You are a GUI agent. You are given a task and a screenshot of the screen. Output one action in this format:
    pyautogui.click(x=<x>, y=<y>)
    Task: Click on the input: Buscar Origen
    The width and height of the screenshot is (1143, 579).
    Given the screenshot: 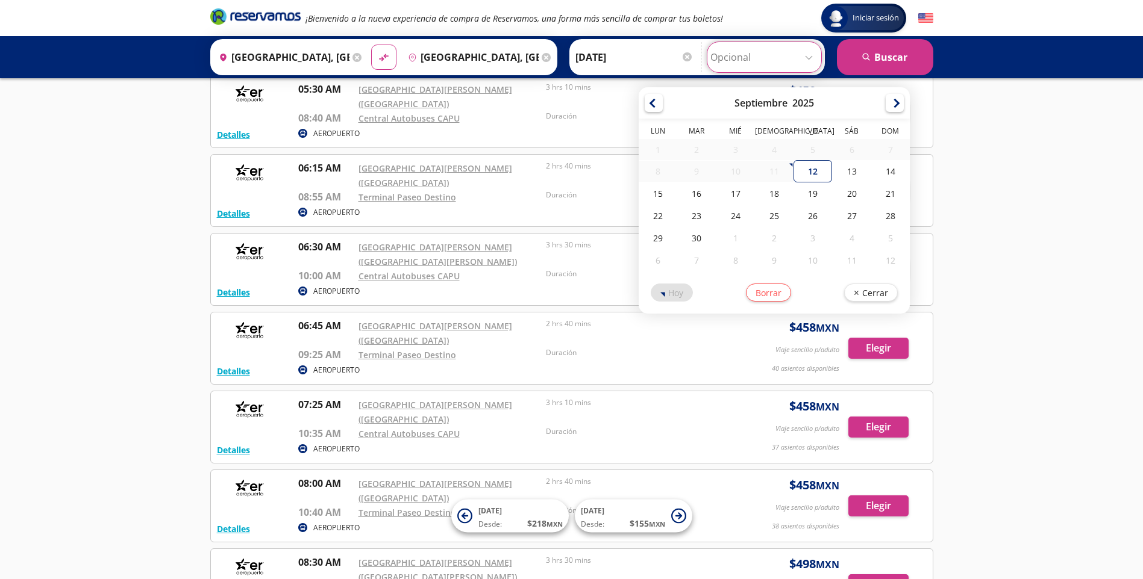 What is the action you would take?
    pyautogui.click(x=281, y=57)
    